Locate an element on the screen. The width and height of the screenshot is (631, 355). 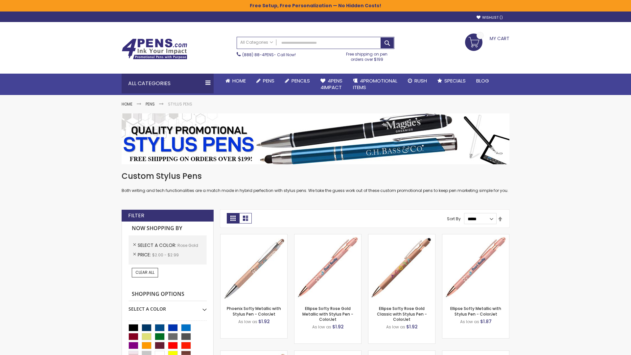
a: All Categories is located at coordinates (257, 42).